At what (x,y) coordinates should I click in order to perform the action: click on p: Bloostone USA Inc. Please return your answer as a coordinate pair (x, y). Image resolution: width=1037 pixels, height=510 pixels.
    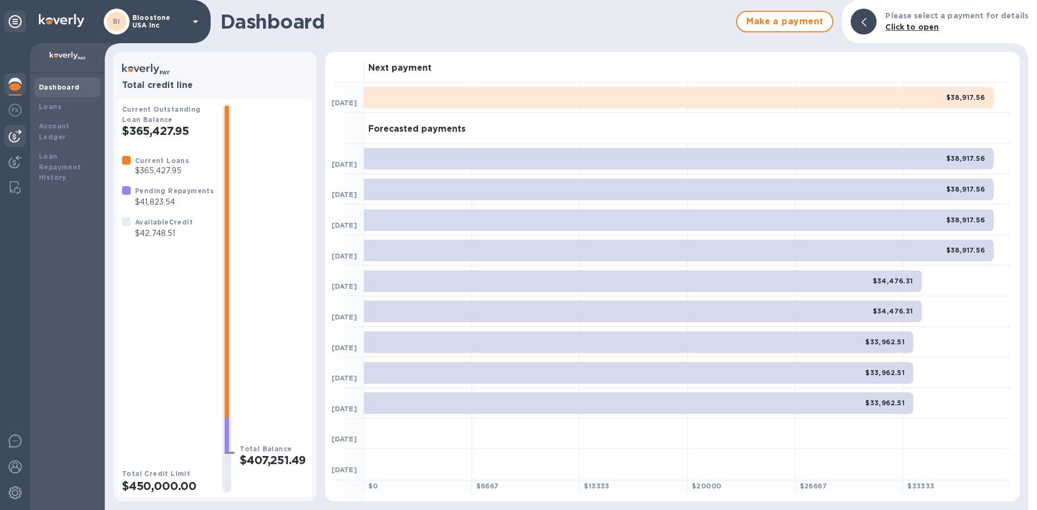
    Looking at the image, I should click on (159, 22).